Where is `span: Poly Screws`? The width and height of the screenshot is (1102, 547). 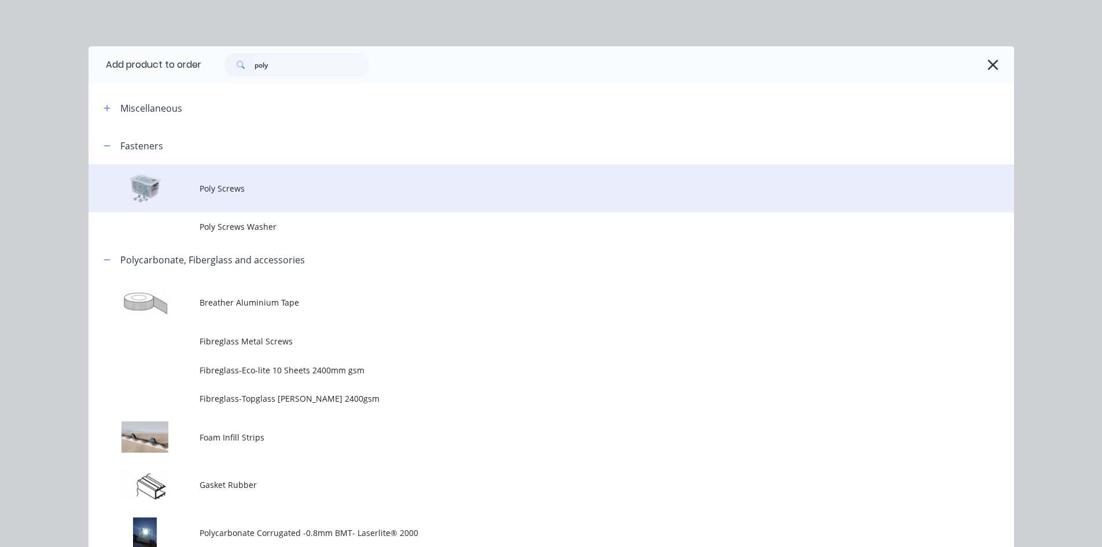
span: Poly Screws is located at coordinates (525, 188).